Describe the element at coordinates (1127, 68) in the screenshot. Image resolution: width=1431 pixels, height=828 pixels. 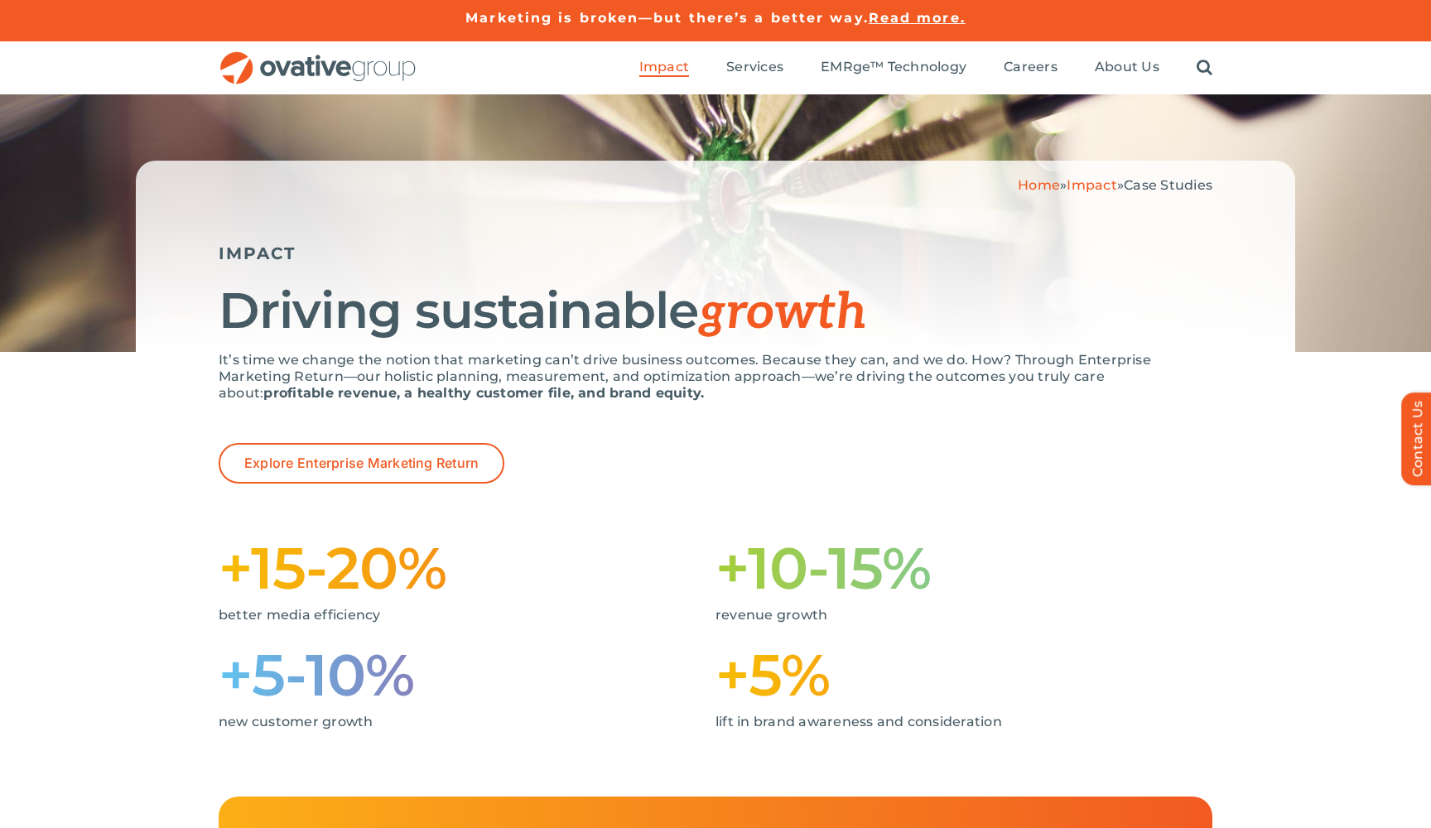
I see `a: About Us` at that location.